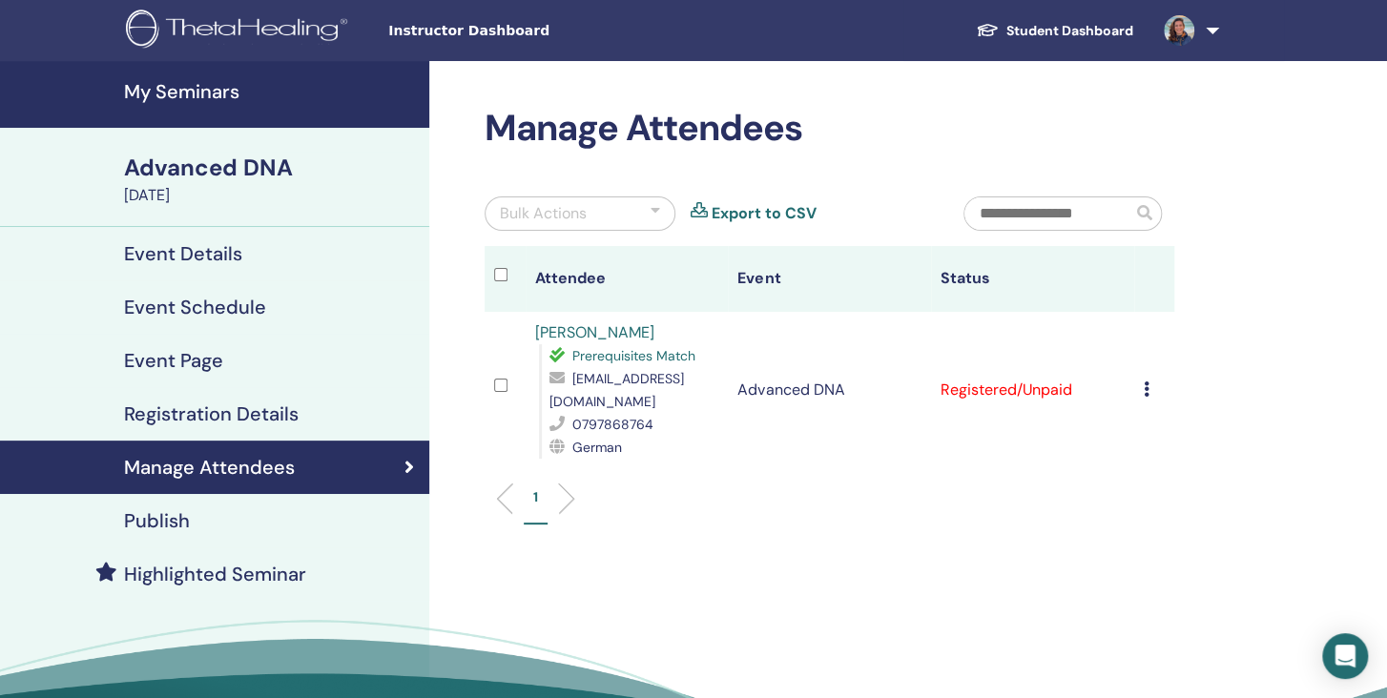 The height and width of the screenshot is (698, 1387). What do you see at coordinates (211, 414) in the screenshot?
I see `h4: Registration Details` at bounding box center [211, 414].